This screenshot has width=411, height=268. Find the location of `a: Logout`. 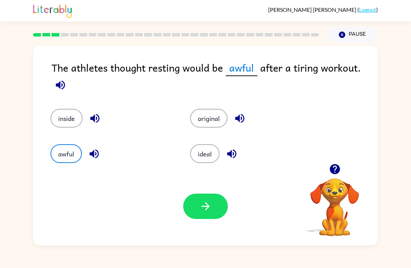

a: Logout is located at coordinates (367, 9).